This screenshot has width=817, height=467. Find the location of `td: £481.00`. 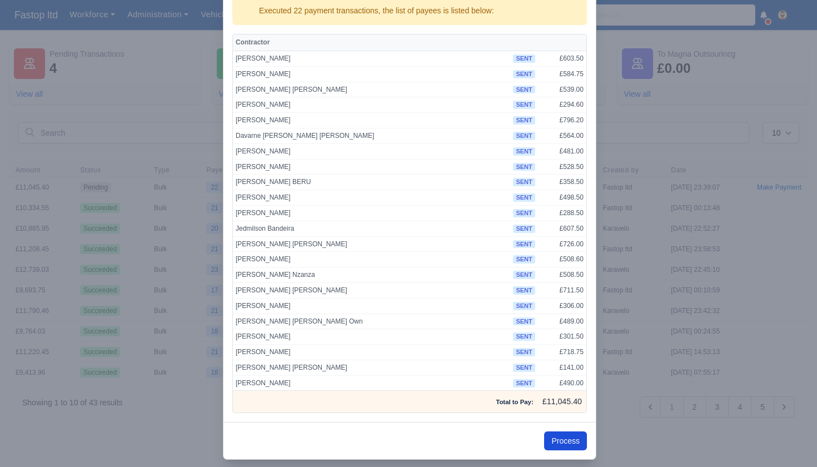

td: £481.00 is located at coordinates (562, 151).